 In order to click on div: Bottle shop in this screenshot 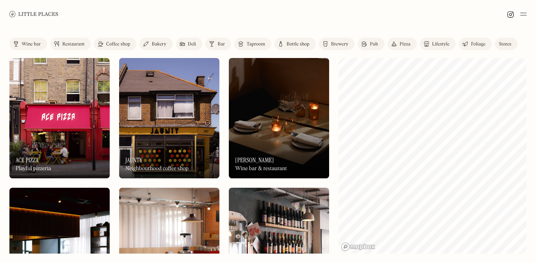, I will do `click(298, 44)`.